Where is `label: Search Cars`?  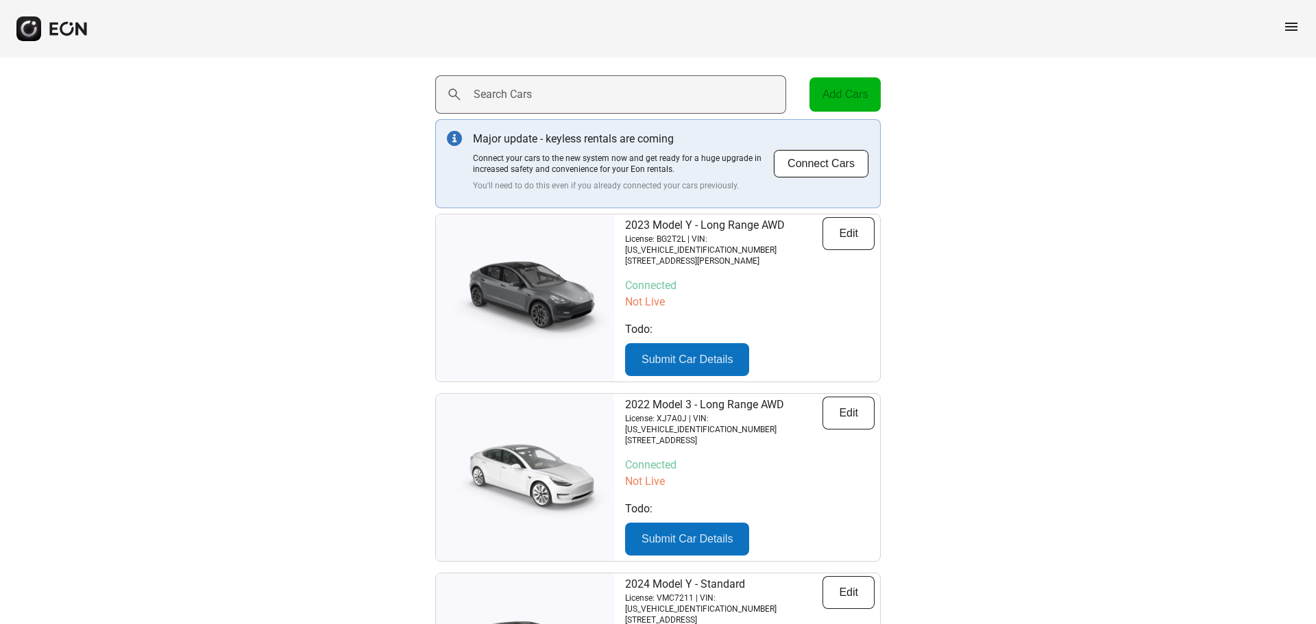 label: Search Cars is located at coordinates (502, 95).